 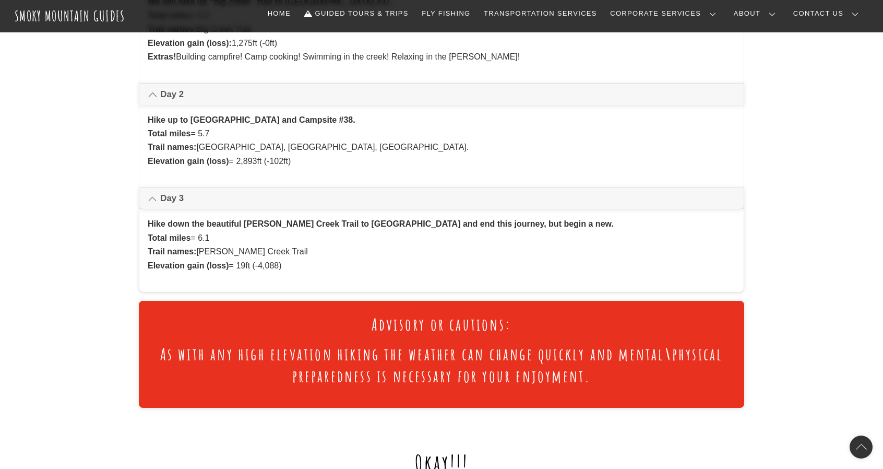 What do you see at coordinates (441, 198) in the screenshot?
I see `a: Day 3` at bounding box center [441, 198].